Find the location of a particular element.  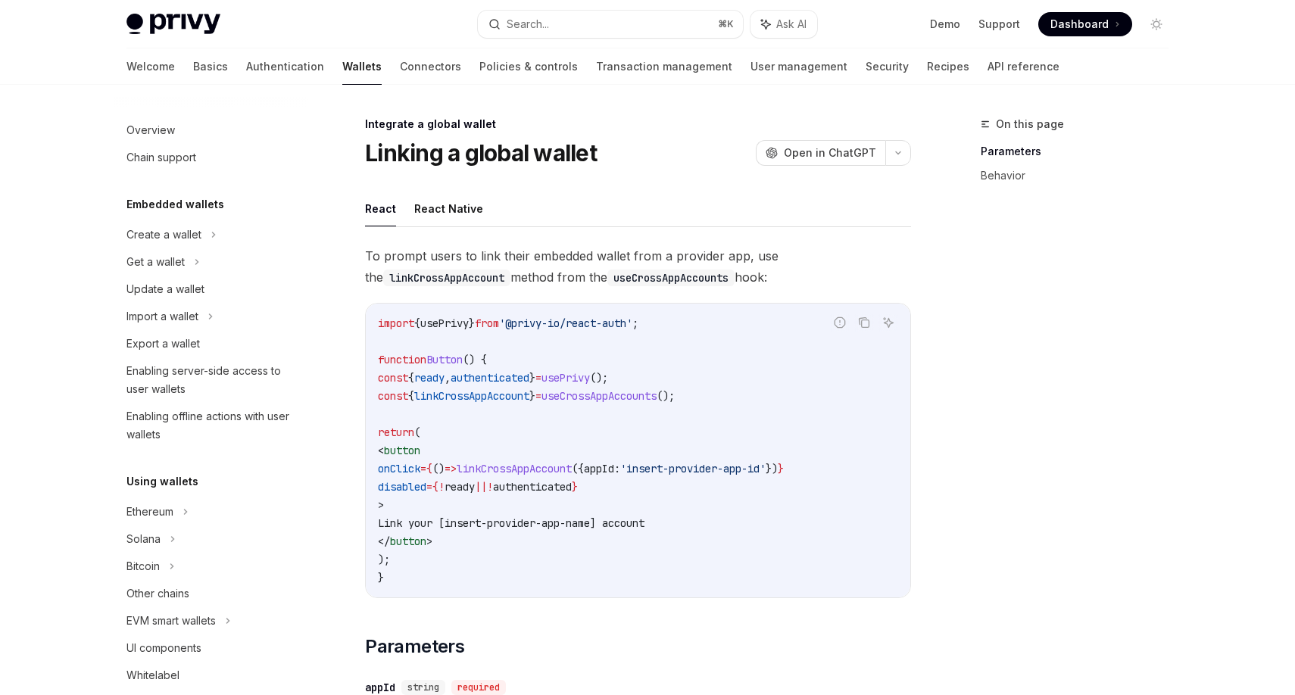

a: Update a wallet is located at coordinates (211, 289).